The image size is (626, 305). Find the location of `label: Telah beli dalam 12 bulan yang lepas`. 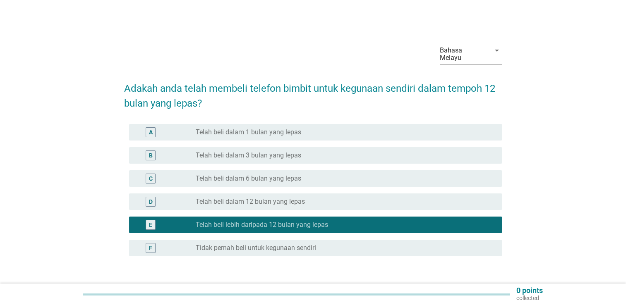

label: Telah beli dalam 12 bulan yang lepas is located at coordinates (250, 202).